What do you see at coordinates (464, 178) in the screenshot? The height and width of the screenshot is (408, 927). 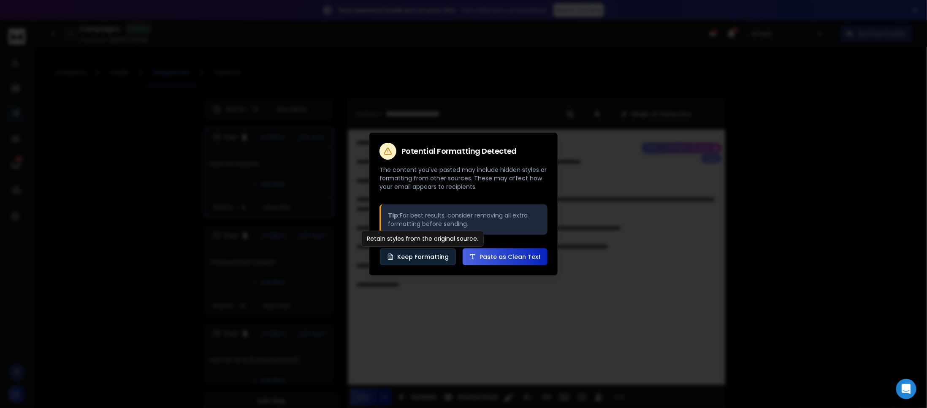 I see `p: The content you've pasted may include hidden styles or formatting from other sources. These may a...` at bounding box center [464, 178].